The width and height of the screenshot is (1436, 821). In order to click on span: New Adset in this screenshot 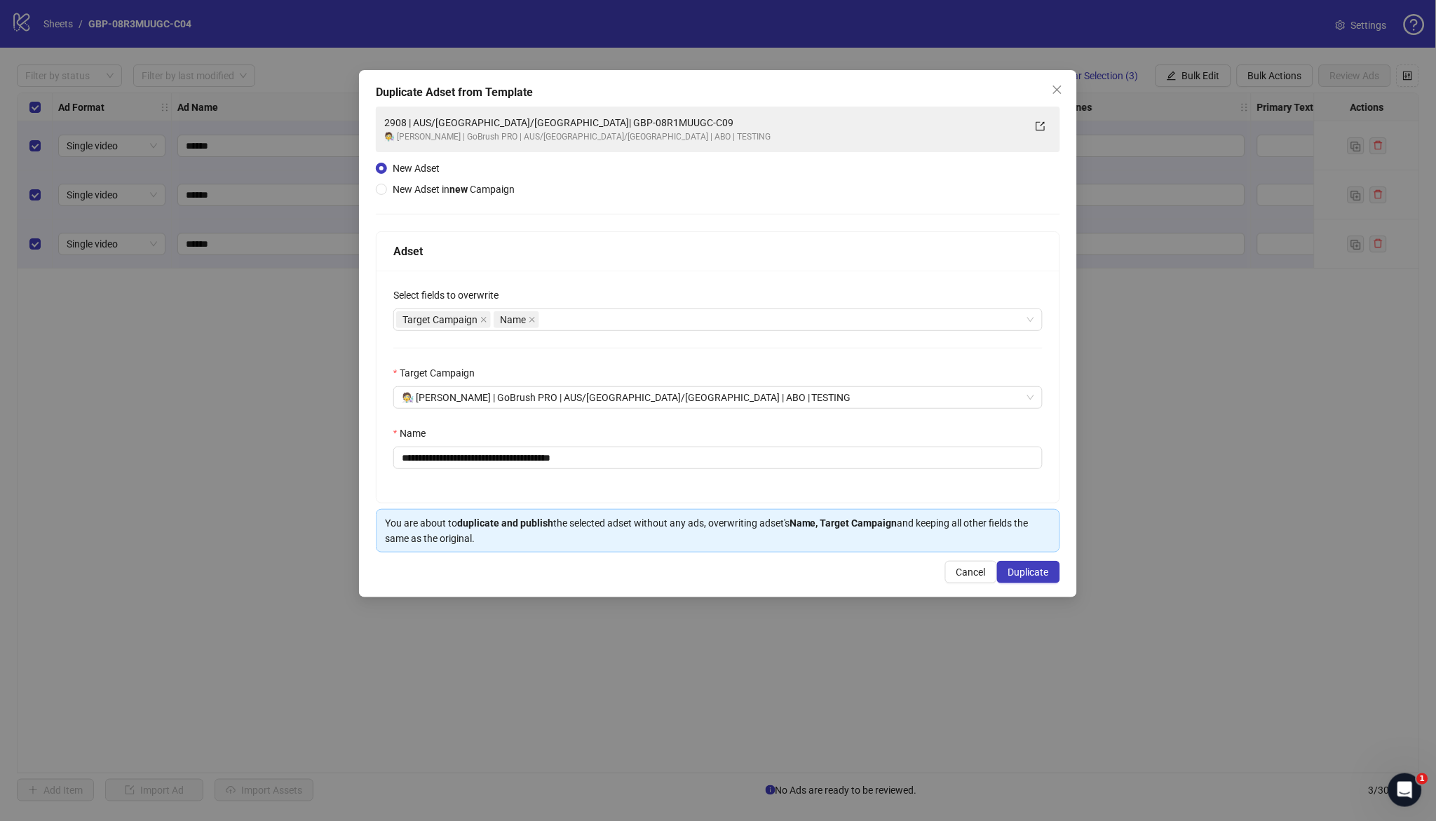, I will do `click(416, 168)`.